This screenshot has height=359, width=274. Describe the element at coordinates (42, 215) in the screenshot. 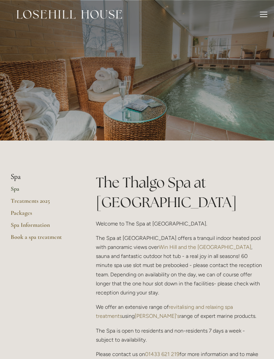

I see `a: Packages` at that location.